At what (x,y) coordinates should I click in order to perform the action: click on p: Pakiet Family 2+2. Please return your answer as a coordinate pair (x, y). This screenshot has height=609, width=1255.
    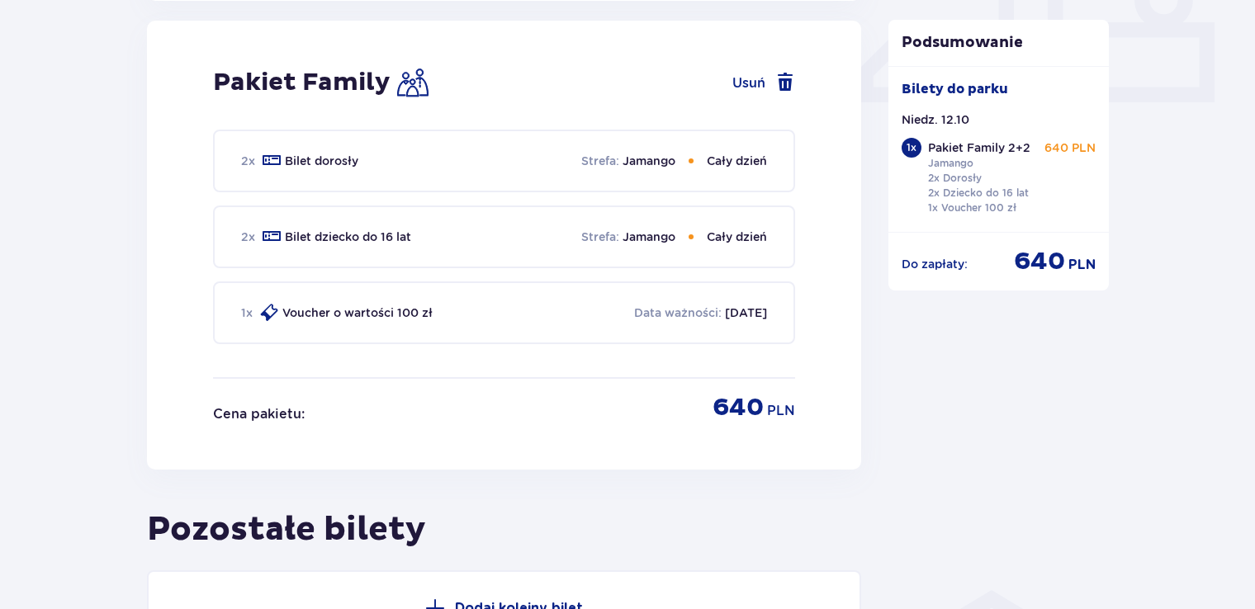
    Looking at the image, I should click on (979, 148).